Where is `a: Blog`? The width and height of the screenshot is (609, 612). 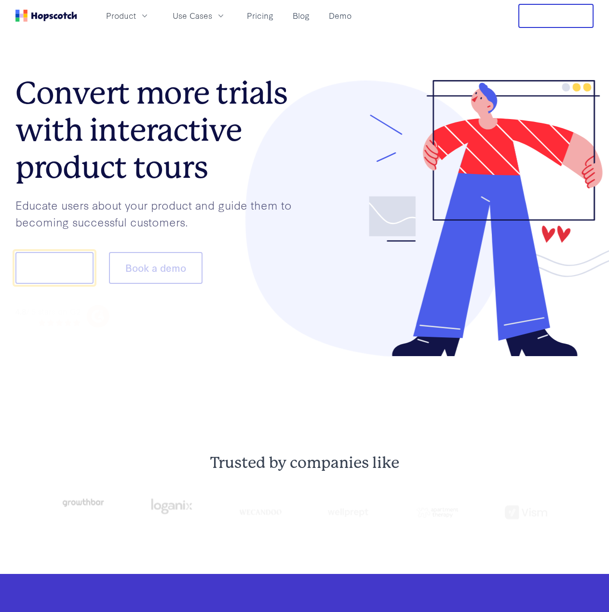 a: Blog is located at coordinates (301, 15).